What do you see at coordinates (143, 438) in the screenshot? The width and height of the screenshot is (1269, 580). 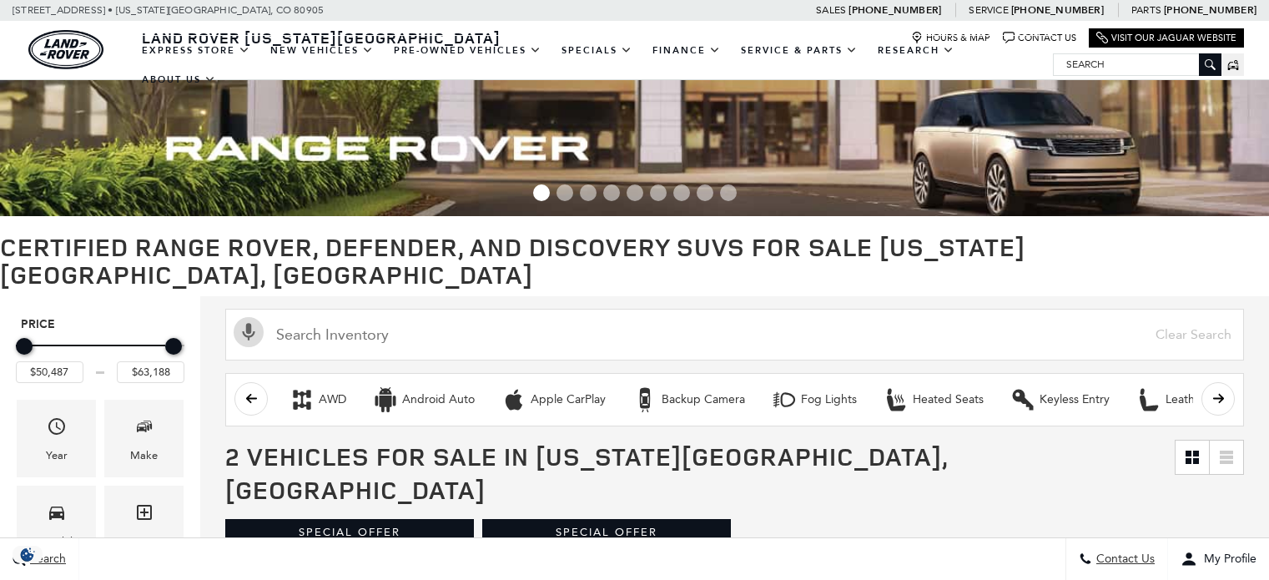 I see `div: MakeMake` at bounding box center [143, 438].